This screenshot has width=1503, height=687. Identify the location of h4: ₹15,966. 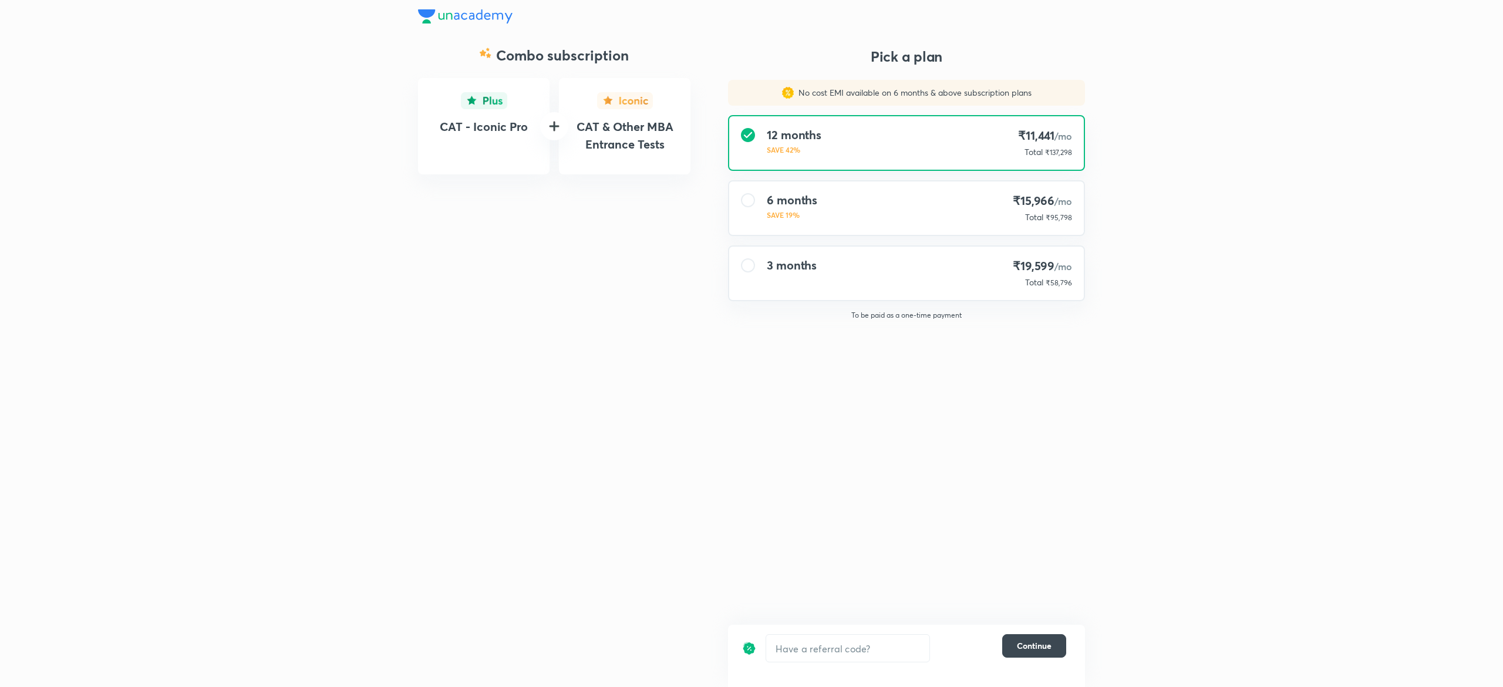
(1042, 201).